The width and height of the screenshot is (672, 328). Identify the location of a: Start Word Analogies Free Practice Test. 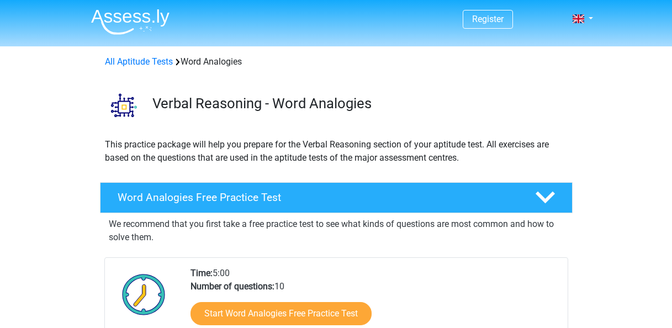
(281, 314).